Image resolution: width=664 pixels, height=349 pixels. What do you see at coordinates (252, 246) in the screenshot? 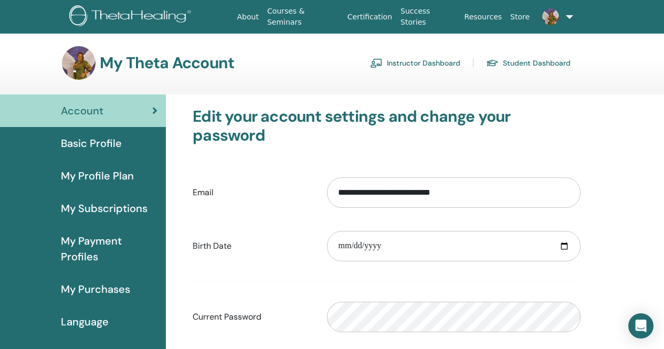
I see `label: Birth Date` at bounding box center [252, 246].